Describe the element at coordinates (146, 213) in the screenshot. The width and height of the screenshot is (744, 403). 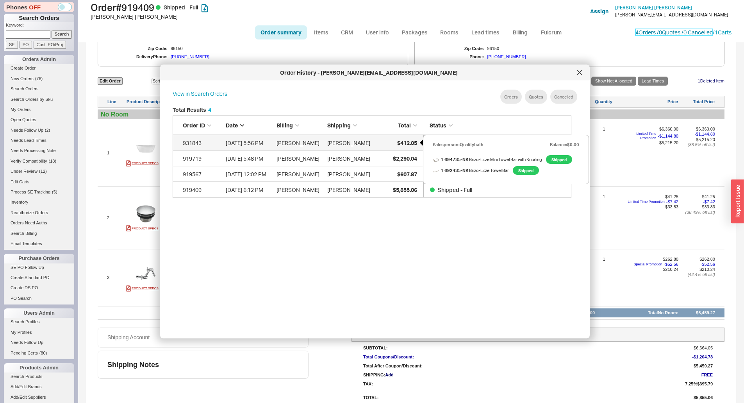
I see `img: 9239-1_izdohz` at that location.